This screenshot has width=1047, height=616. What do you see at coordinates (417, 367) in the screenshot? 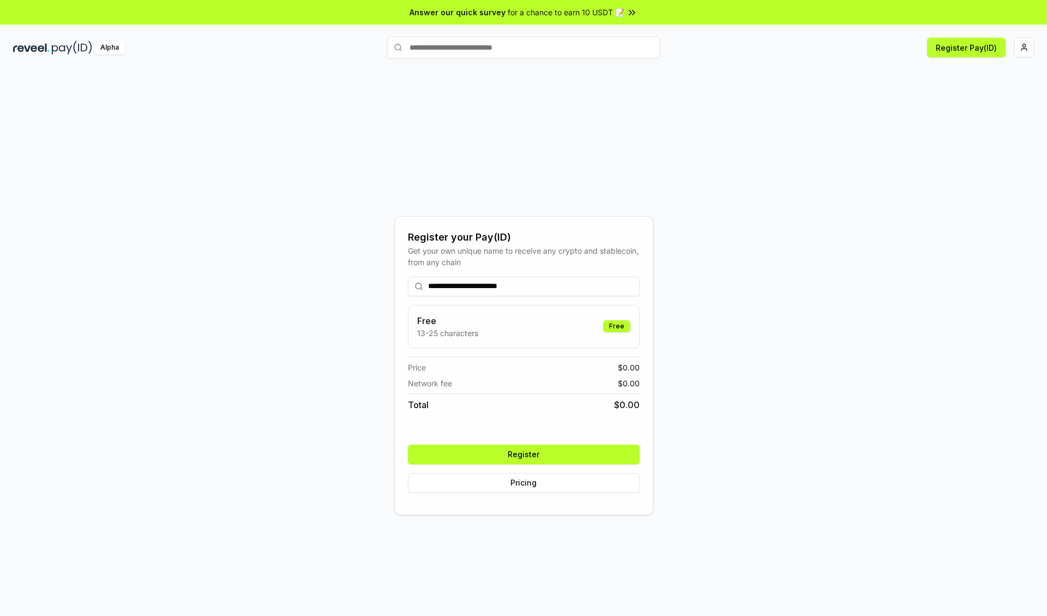
I see `span: Price` at bounding box center [417, 367].